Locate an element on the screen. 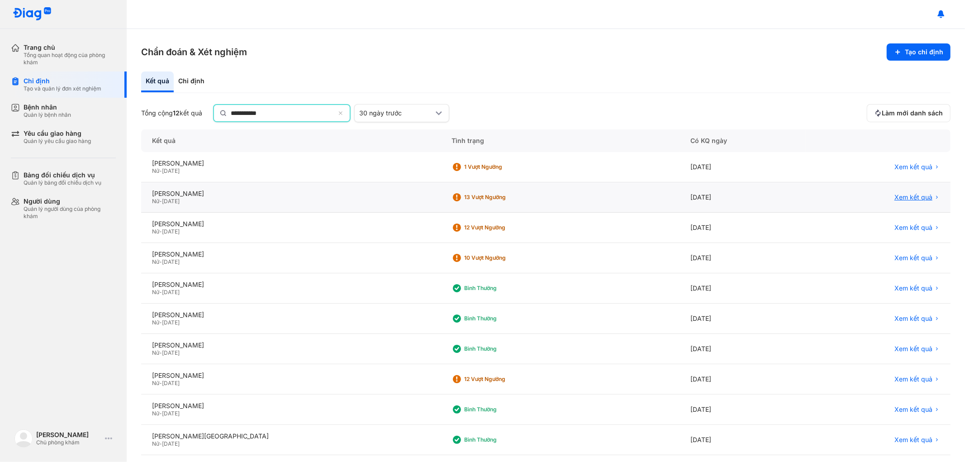 This screenshot has width=965, height=462. div: 10 Vượt ngưỡng is located at coordinates (500, 258).